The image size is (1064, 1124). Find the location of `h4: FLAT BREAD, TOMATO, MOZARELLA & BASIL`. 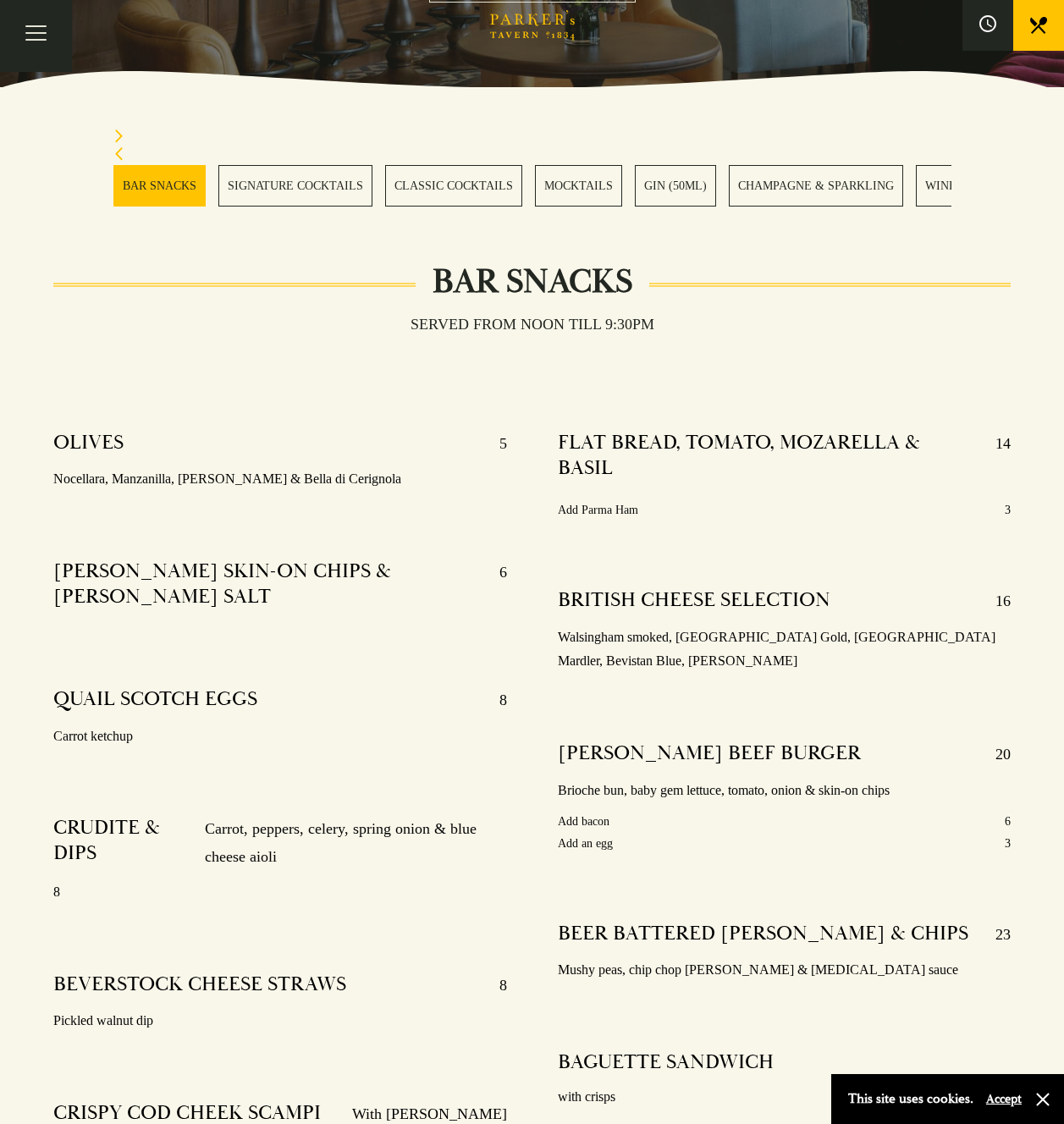

h4: FLAT BREAD, TOMATO, MOZARELLA & BASIL is located at coordinates (768, 456).